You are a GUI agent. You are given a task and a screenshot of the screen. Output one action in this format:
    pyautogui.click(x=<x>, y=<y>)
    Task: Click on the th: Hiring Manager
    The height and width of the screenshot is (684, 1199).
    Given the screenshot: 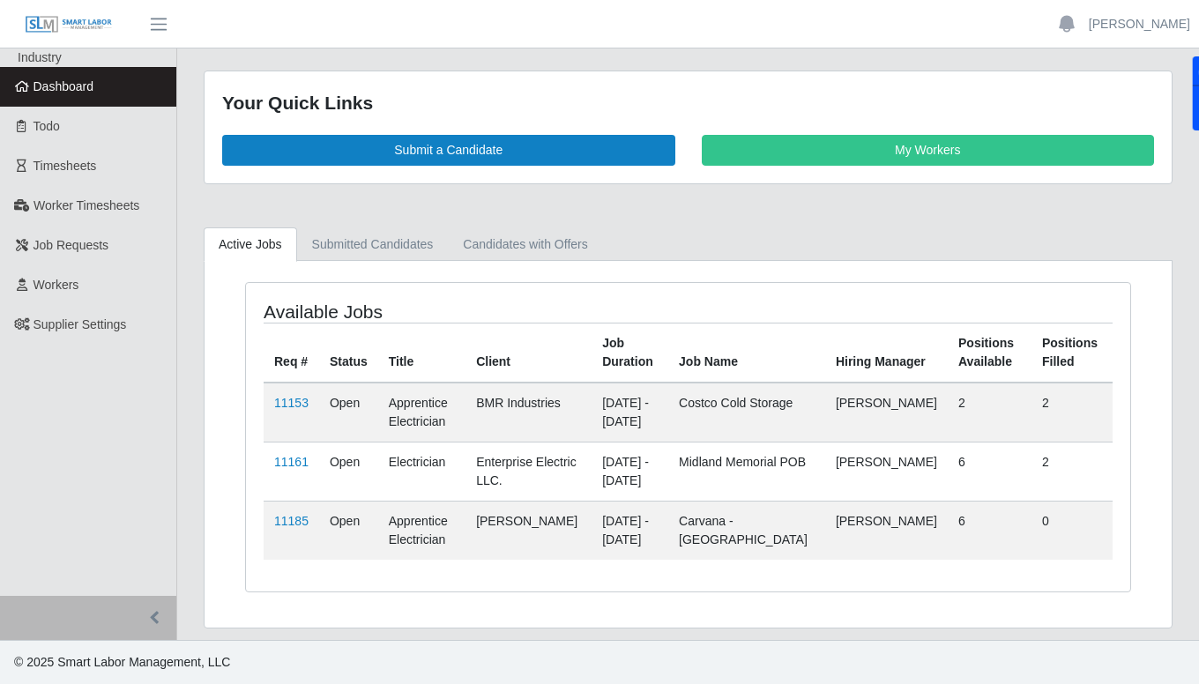 What is the action you would take?
    pyautogui.click(x=886, y=353)
    